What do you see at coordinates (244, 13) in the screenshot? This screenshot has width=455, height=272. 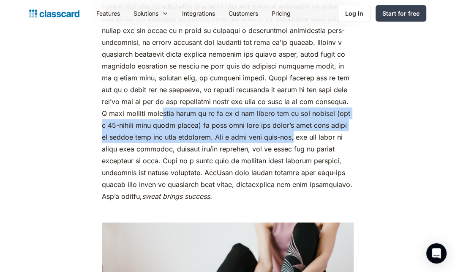 I see `a: Customers` at bounding box center [244, 13].